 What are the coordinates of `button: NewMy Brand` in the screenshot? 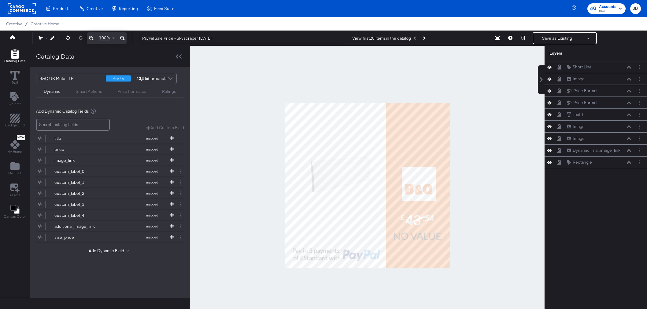 It's located at (15, 145).